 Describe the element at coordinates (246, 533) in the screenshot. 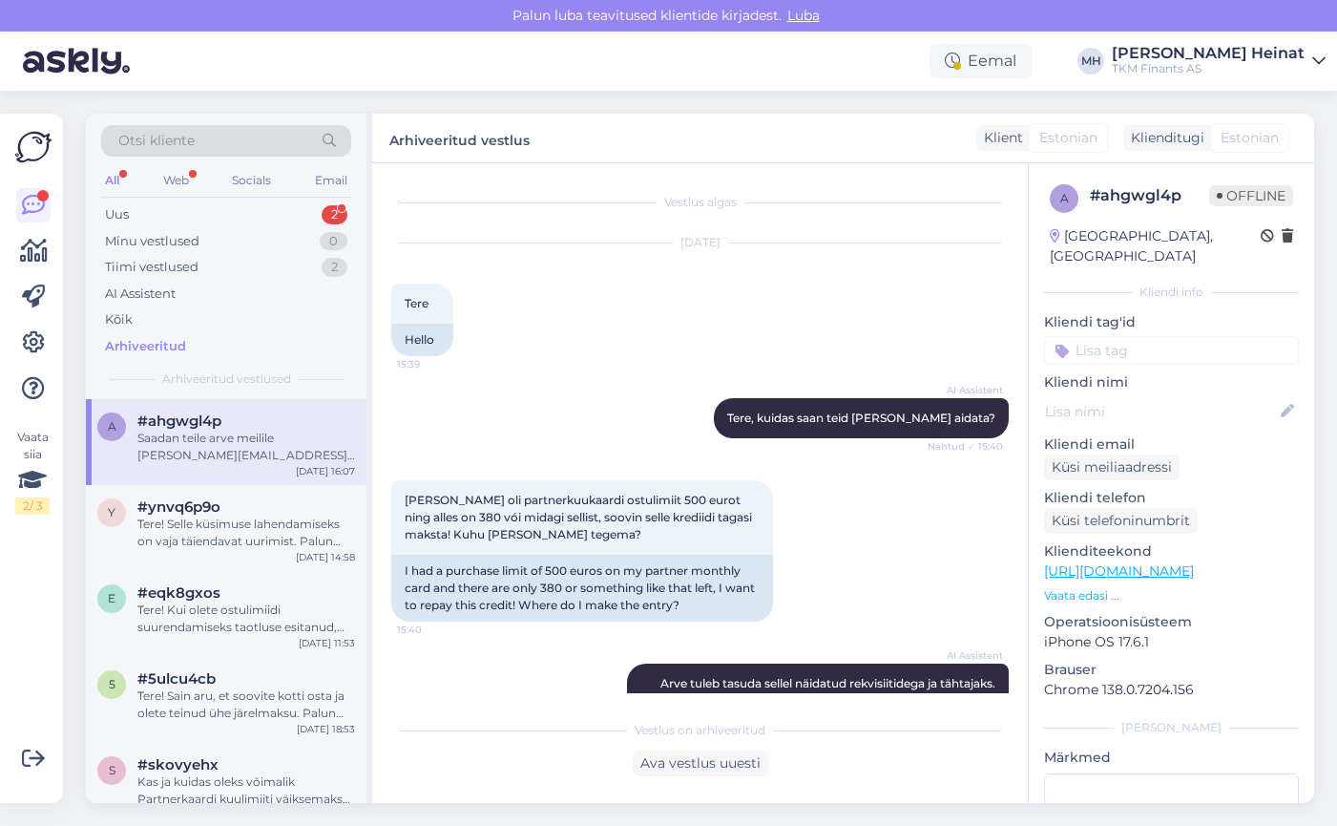

I see `div: Tere! Selle küsimuse lahendamiseks on vaja täiendavat uurimist. Palun saatke oma päring koos deta...` at that location.